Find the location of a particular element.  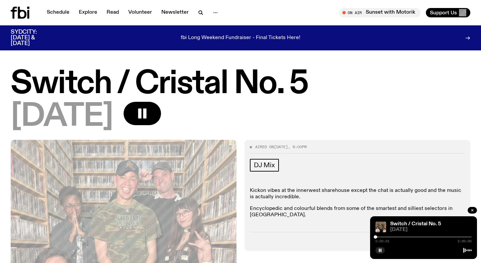

span: Support Us is located at coordinates (443, 13).